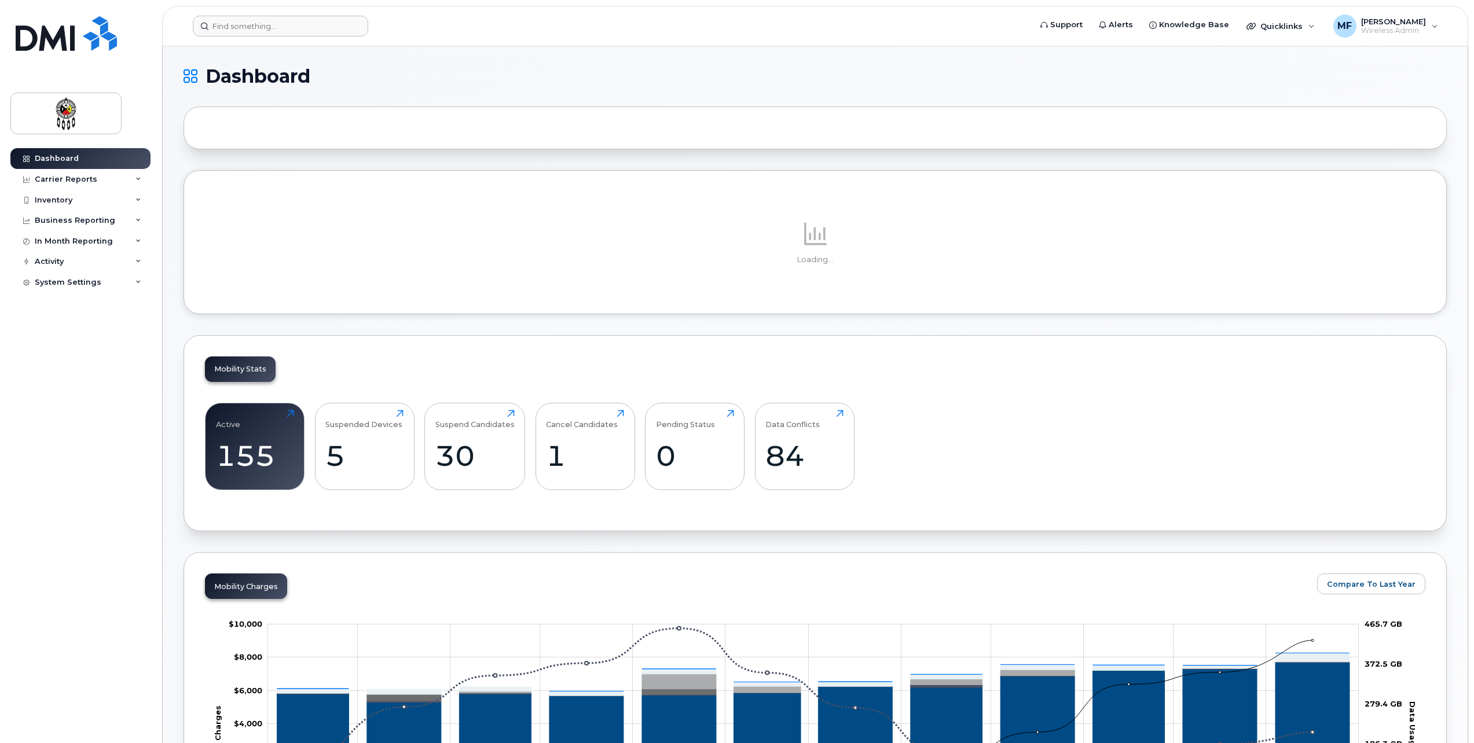 The height and width of the screenshot is (743, 1474). Describe the element at coordinates (475, 456) in the screenshot. I see `div: 30` at that location.